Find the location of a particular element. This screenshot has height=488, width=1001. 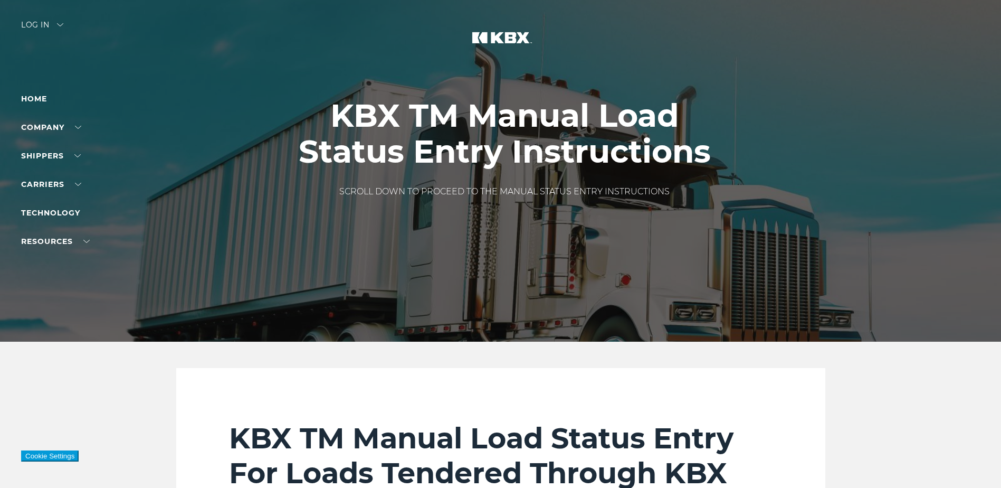

h1: KBX TM Manual Load Status Entry Instructions is located at coordinates (504, 134).